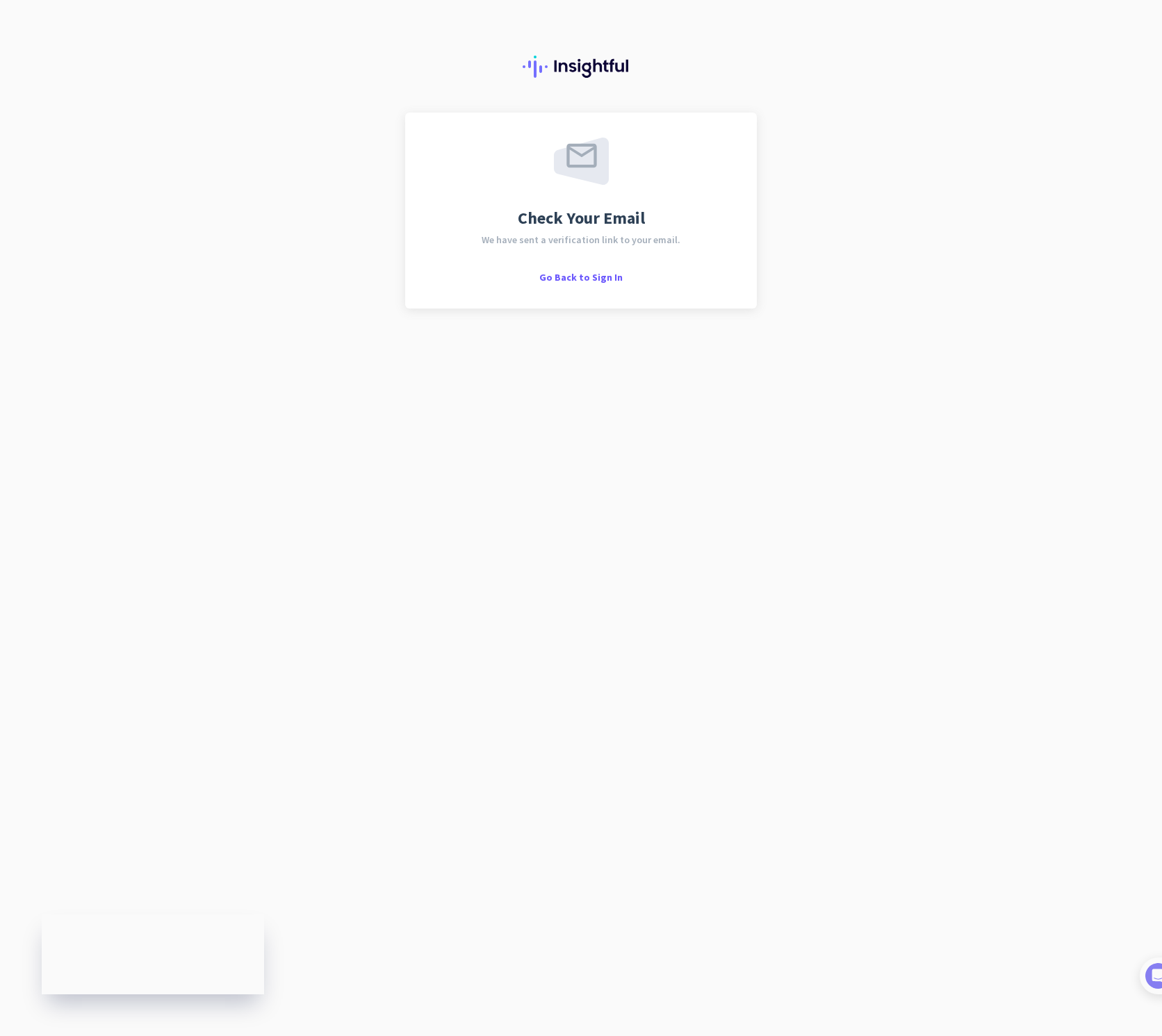 The height and width of the screenshot is (1036, 1162). Describe the element at coordinates (581, 161) in the screenshot. I see `img: email-sent` at that location.